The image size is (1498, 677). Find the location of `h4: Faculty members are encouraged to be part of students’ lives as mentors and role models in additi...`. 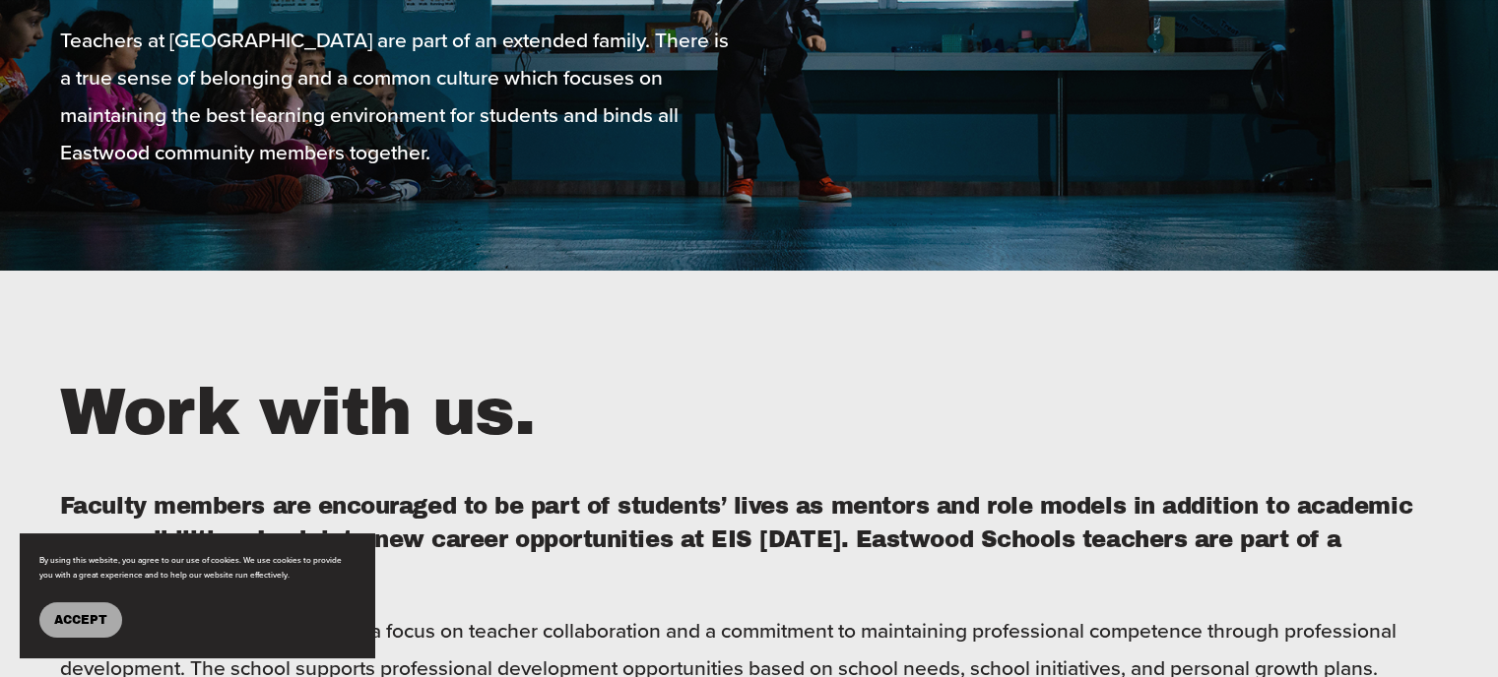

h4: Faculty members are encouraged to be part of students’ lives as mentors and role models in additi... is located at coordinates (748, 540).